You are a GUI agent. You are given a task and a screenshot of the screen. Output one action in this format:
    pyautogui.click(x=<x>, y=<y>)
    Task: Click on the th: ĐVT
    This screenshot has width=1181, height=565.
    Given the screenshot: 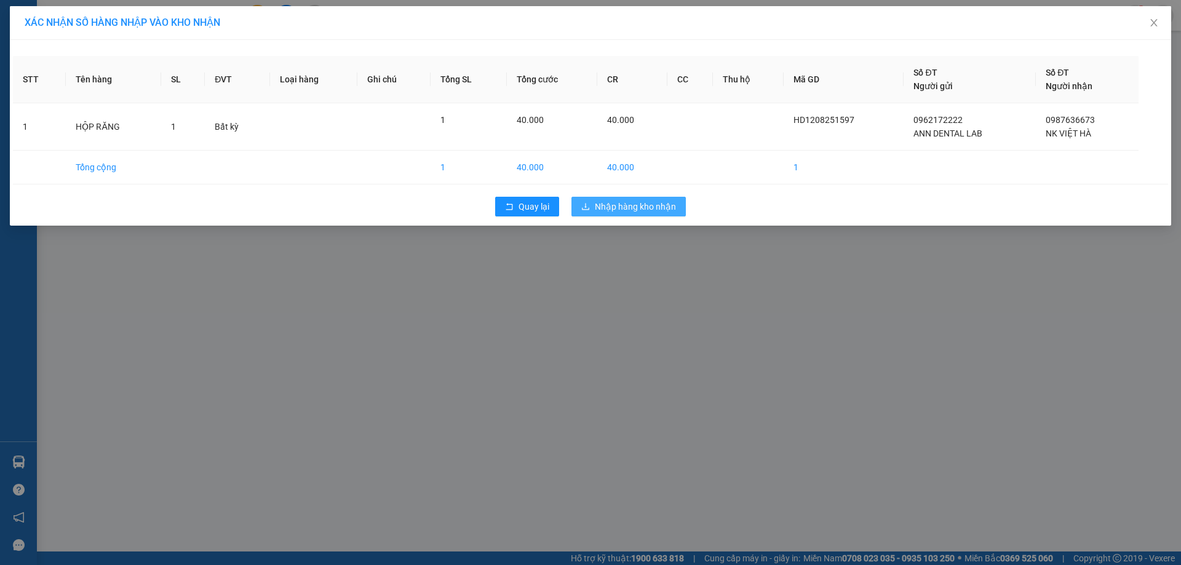 What is the action you would take?
    pyautogui.click(x=237, y=79)
    